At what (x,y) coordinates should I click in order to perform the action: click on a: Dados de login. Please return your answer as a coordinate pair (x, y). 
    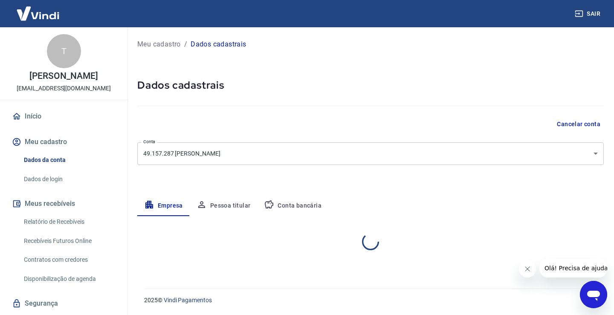
    Looking at the image, I should click on (69, 179).